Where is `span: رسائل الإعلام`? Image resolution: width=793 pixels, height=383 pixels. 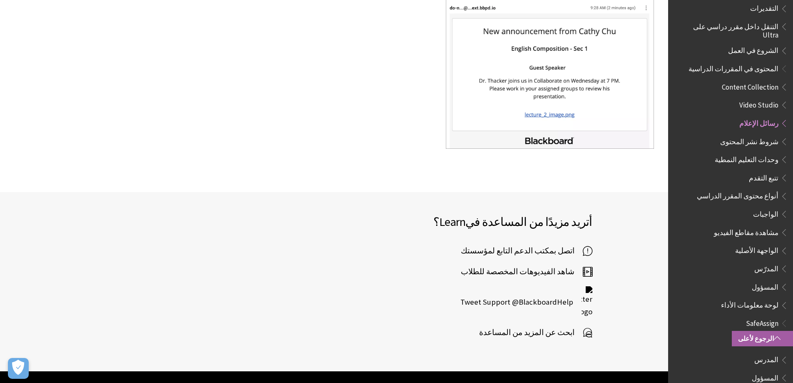
span: رسائل الإعلام is located at coordinates (759, 122).